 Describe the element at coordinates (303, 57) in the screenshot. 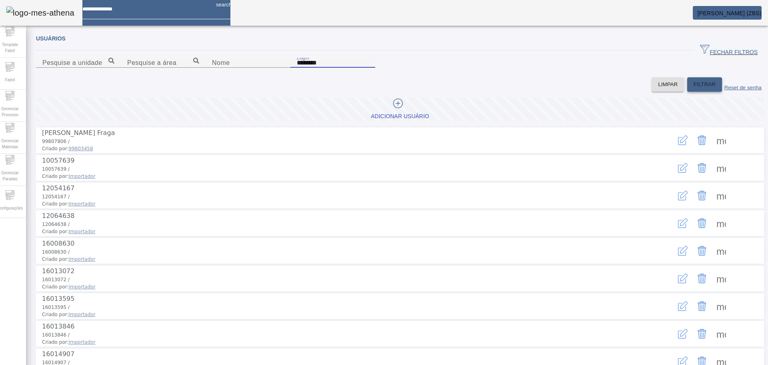

I see `mat-label: Login` at that location.